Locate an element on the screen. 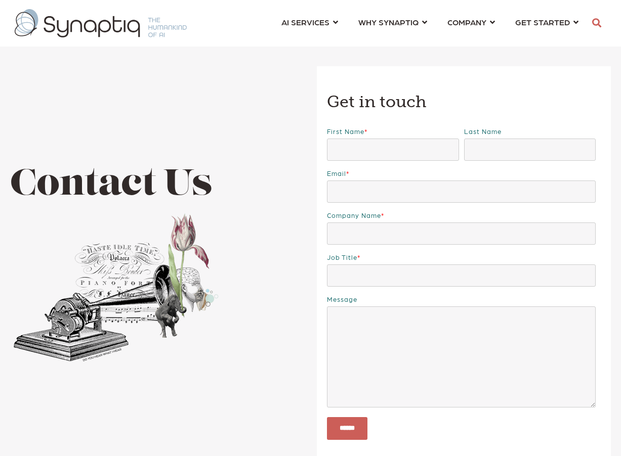 Image resolution: width=621 pixels, height=456 pixels. a: AI SERVICES is located at coordinates (310, 22).